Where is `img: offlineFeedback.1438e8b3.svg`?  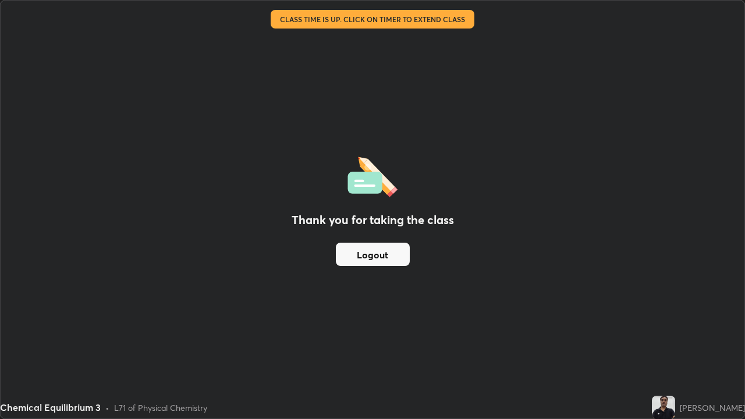 img: offlineFeedback.1438e8b3.svg is located at coordinates (373, 175).